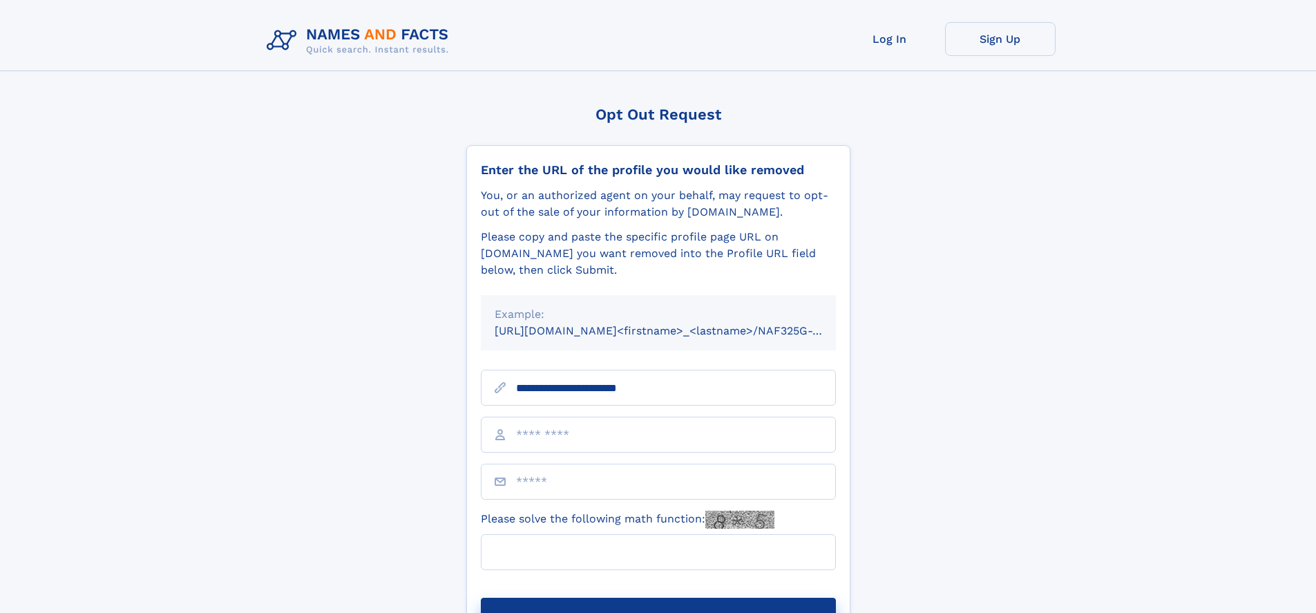  I want to click on img: Logo Names and Facts, so click(361, 41).